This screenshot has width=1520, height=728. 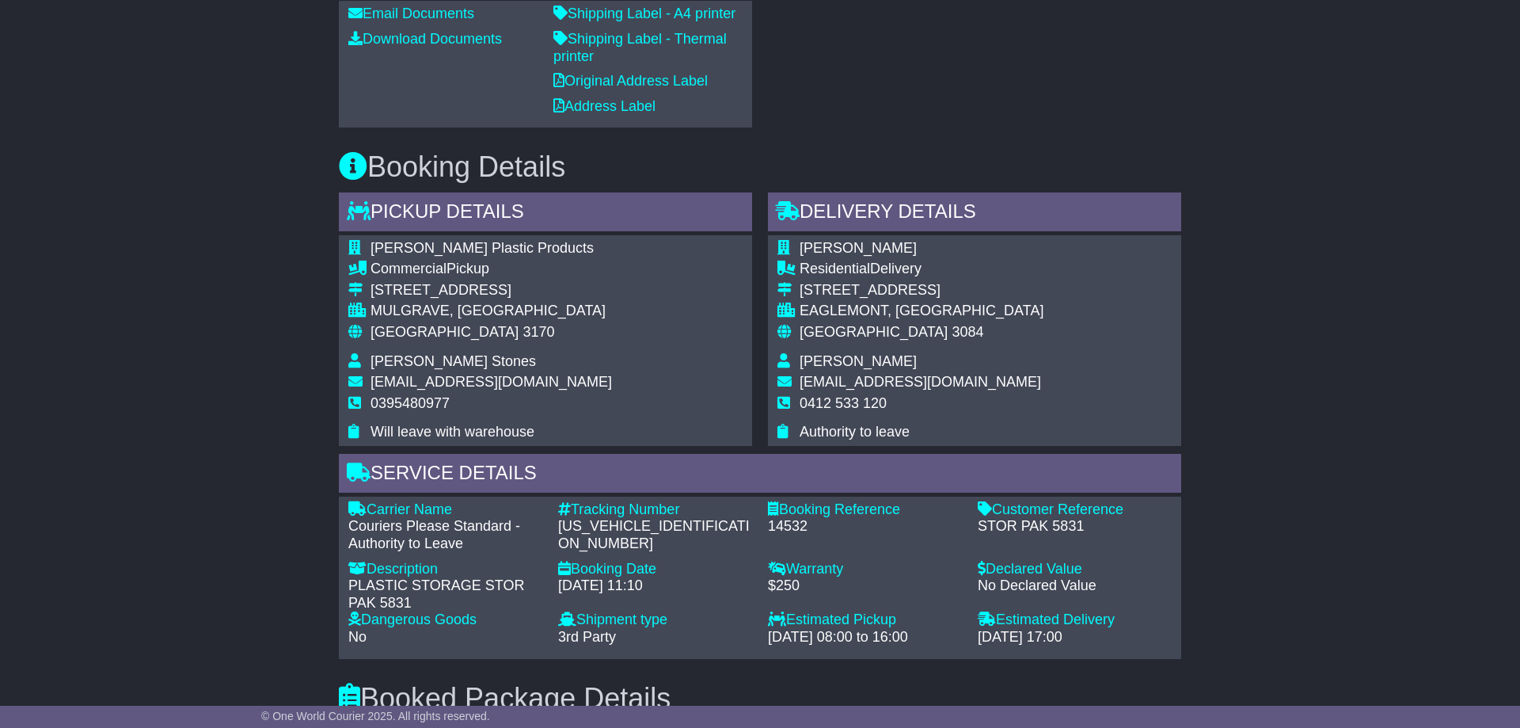 I want to click on a: Email Documents, so click(x=411, y=13).